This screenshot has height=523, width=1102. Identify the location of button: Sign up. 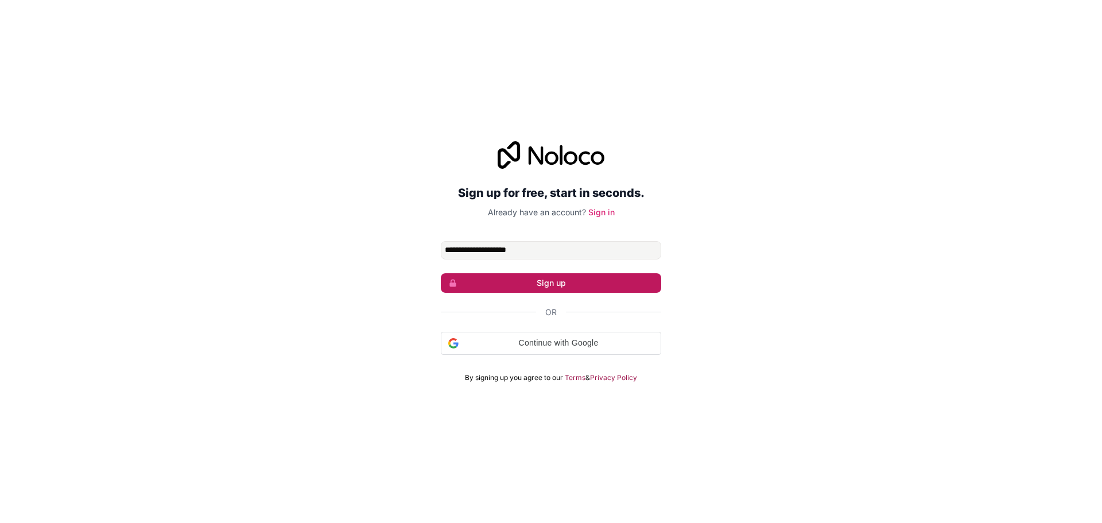
(551, 283).